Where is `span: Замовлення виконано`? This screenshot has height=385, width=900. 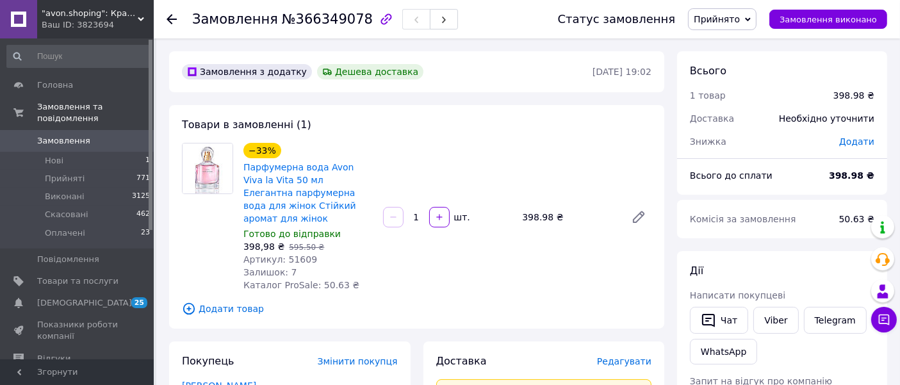 span: Замовлення виконано is located at coordinates (828, 19).